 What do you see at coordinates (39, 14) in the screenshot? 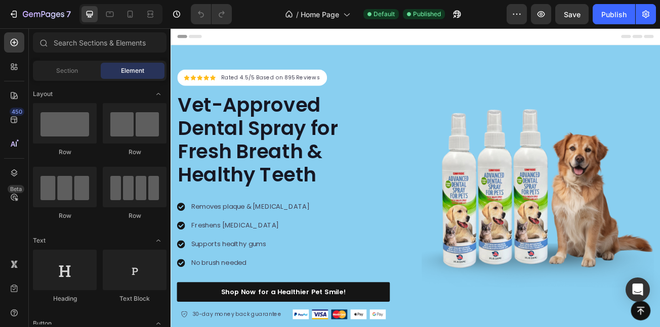
I see `button: 7` at bounding box center [39, 14].